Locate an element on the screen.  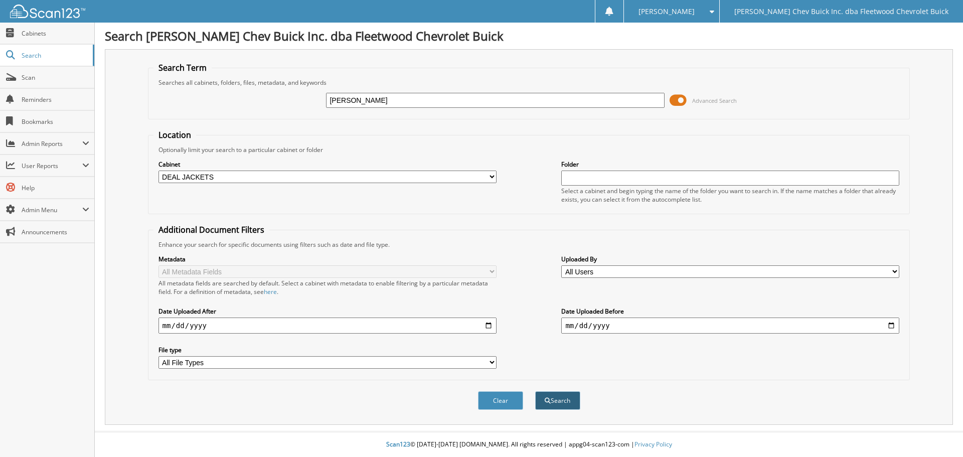
div: Enhance your search for specific documents using filters such as date and file type. is located at coordinates (529, 244).